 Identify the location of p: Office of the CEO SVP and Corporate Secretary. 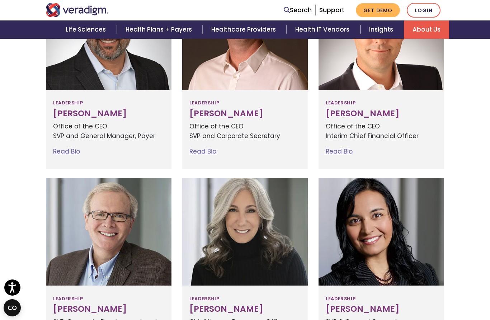
(245, 131).